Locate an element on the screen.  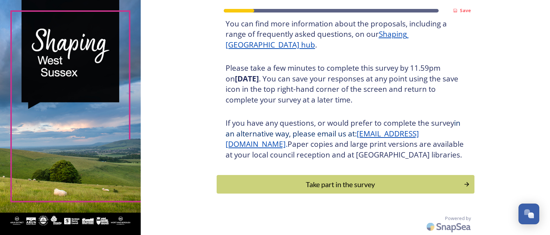
h3: If you have any questions, or would prefer to complete the survey Paper copies and large print ve... is located at coordinates (345, 139).